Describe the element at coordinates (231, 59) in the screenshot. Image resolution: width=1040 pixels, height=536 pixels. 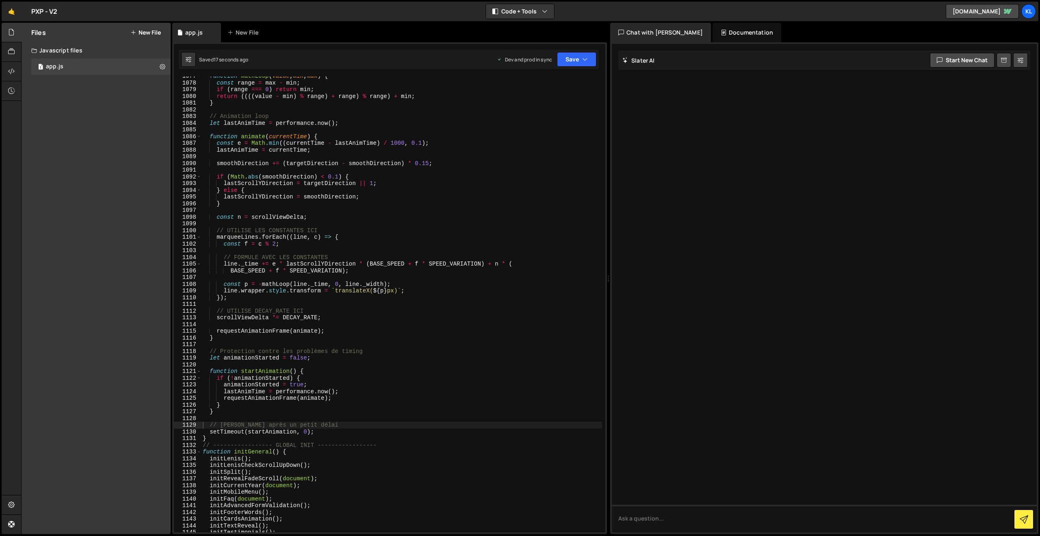
I see `div: 17 seconds ago` at that location.